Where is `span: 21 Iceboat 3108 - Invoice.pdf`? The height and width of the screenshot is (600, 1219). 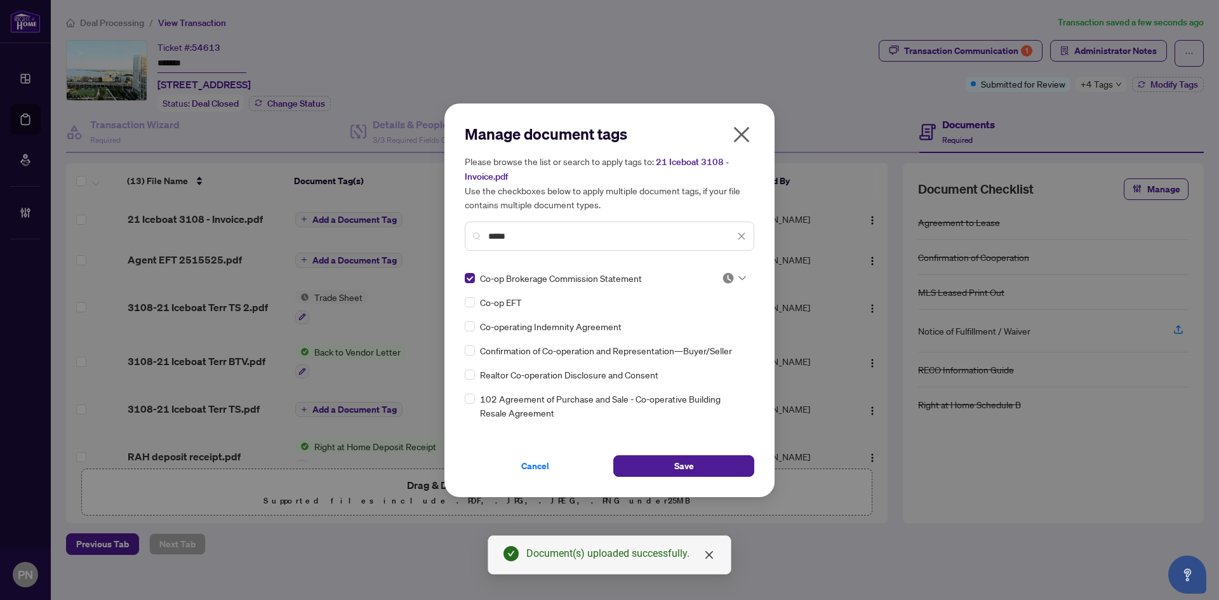 span: 21 Iceboat 3108 - Invoice.pdf is located at coordinates (597, 169).